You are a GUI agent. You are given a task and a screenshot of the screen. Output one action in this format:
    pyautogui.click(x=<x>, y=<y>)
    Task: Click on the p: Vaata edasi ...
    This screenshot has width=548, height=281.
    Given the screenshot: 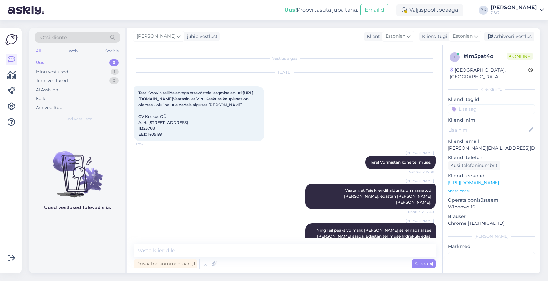 What is the action you would take?
    pyautogui.click(x=491, y=191)
    